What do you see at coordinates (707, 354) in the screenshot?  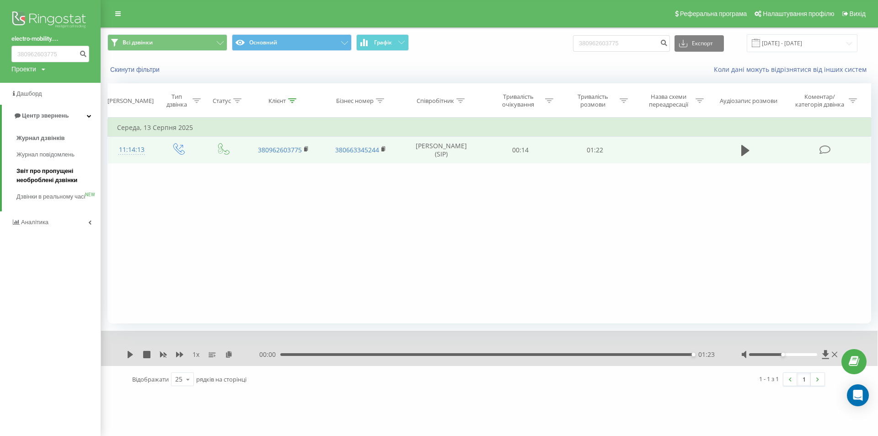 I see `span: 01:23` at bounding box center [707, 354].